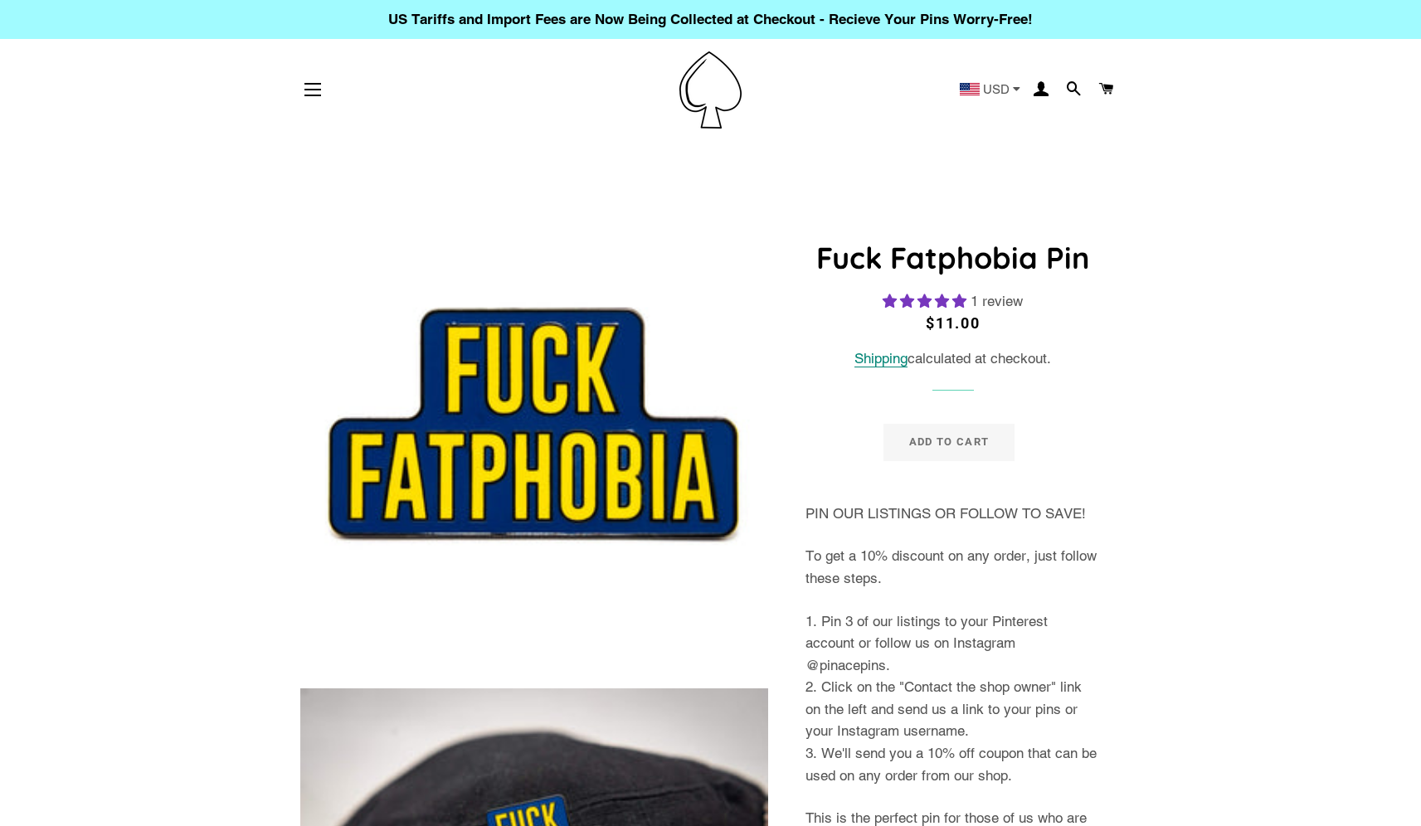  I want to click on span: 1 review, so click(996, 301).